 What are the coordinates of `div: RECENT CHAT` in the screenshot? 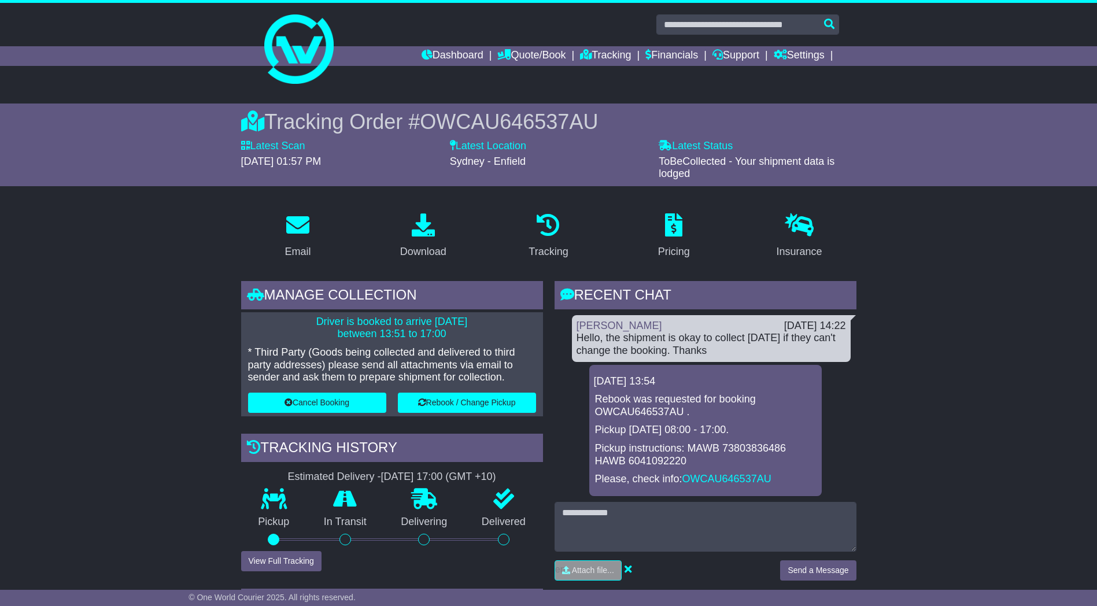 It's located at (705, 297).